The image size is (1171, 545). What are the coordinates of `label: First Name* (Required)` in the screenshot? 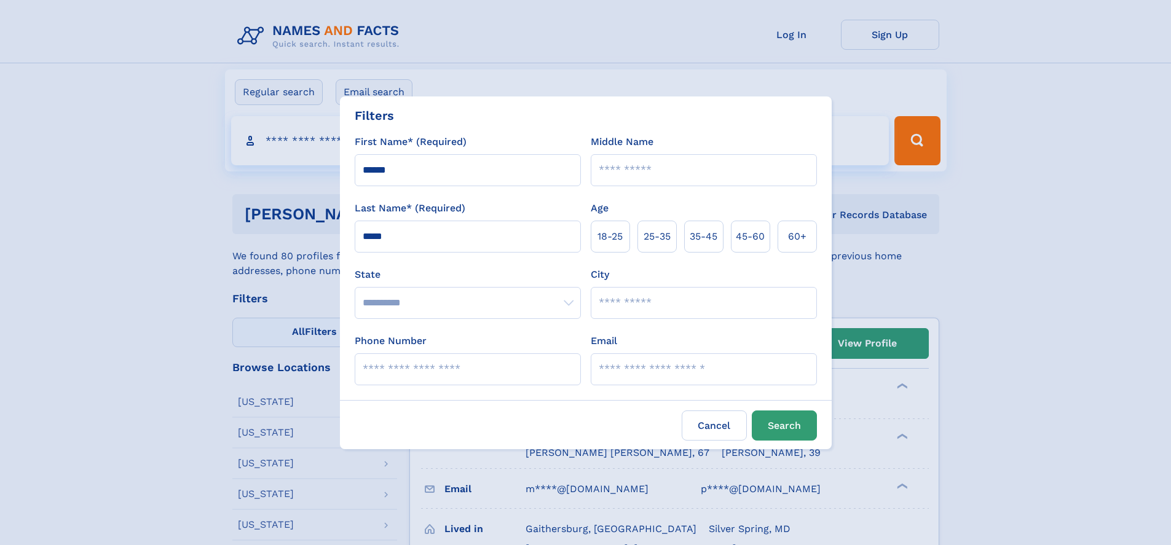 It's located at (411, 142).